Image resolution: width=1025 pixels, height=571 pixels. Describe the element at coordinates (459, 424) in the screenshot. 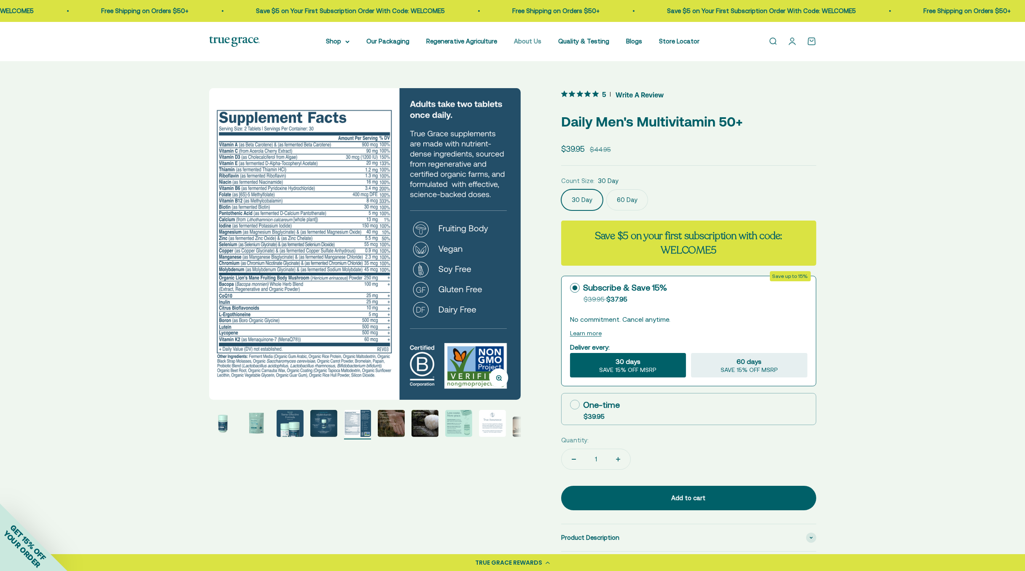

I see `button: Go to item 8` at that location.